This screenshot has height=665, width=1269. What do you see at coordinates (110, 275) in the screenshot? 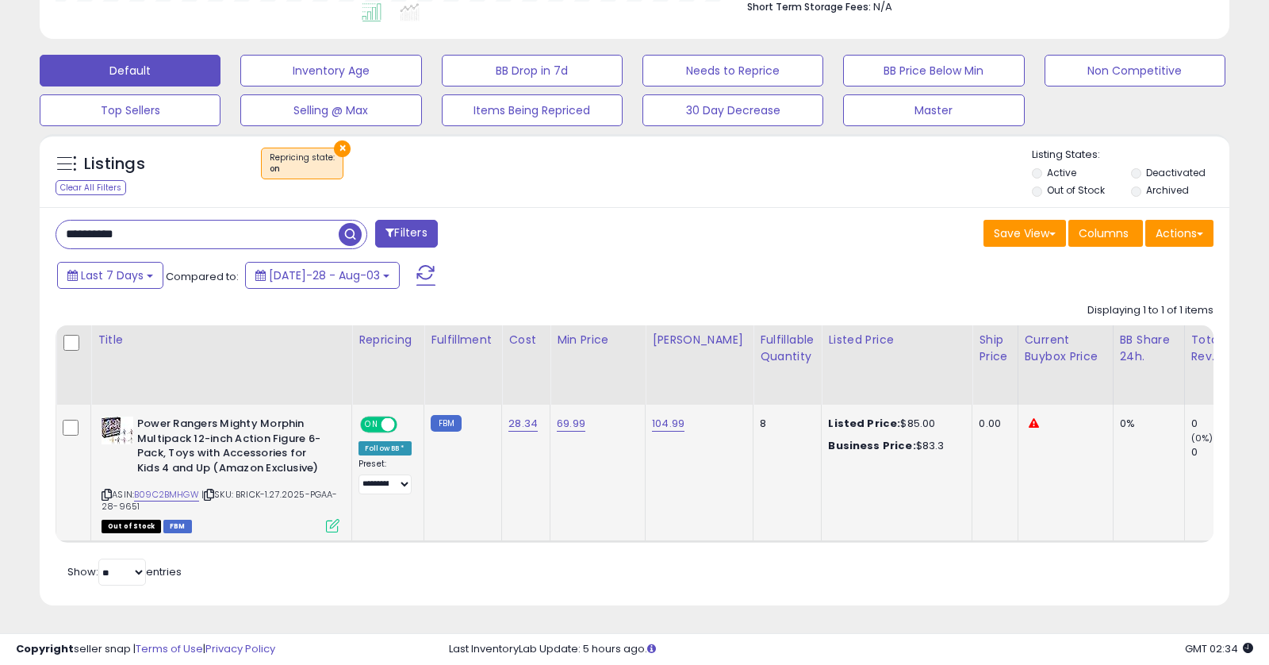
I see `button: Last 7 Days` at bounding box center [110, 275].